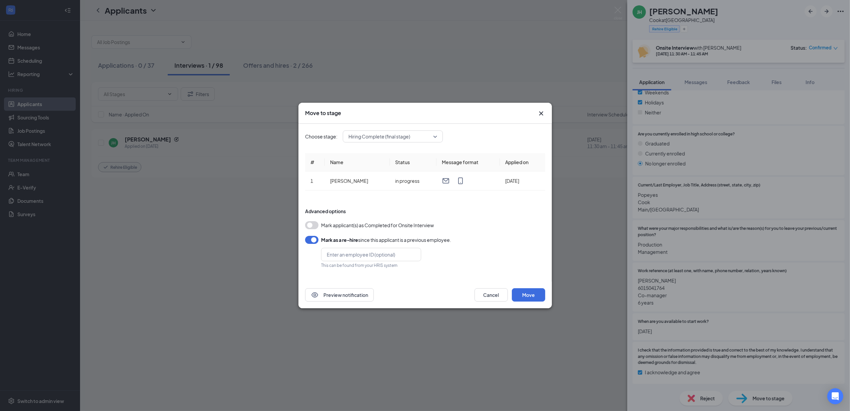 Image resolution: width=850 pixels, height=411 pixels. I want to click on span: 1, so click(312, 181).